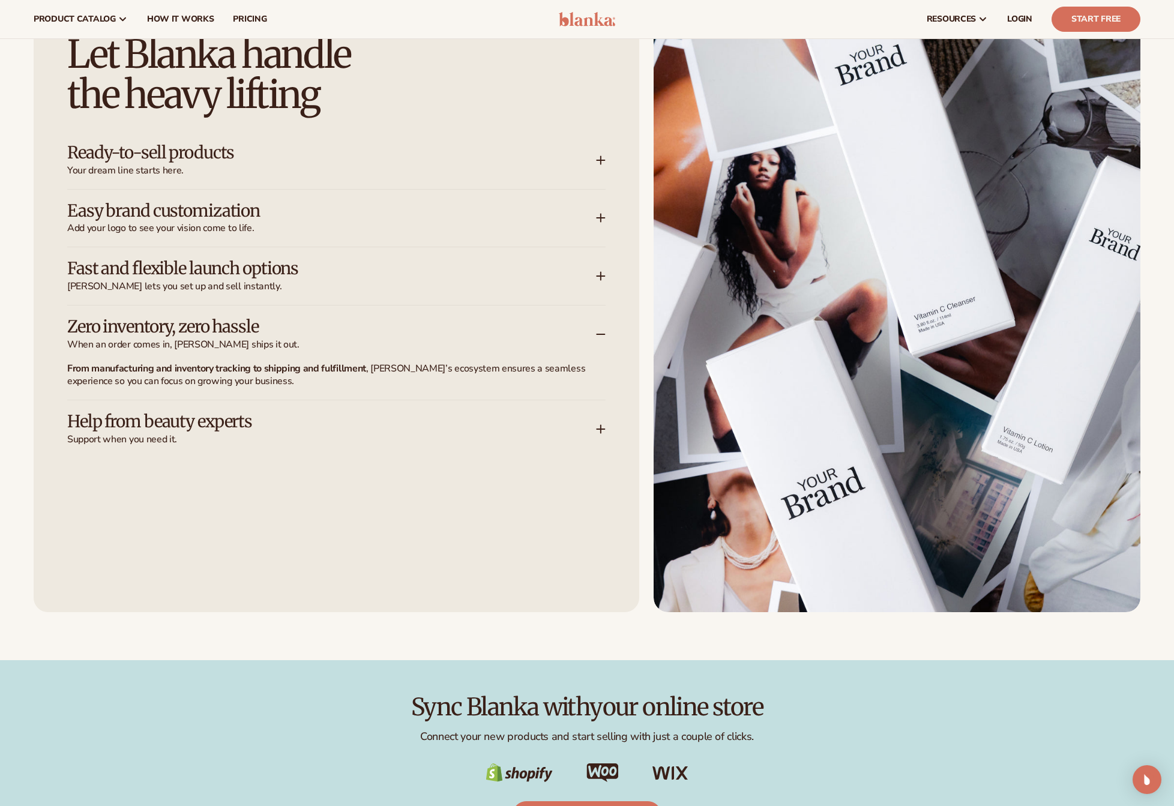 The image size is (1174, 806). Describe the element at coordinates (1020, 19) in the screenshot. I see `span: LOGIN` at that location.